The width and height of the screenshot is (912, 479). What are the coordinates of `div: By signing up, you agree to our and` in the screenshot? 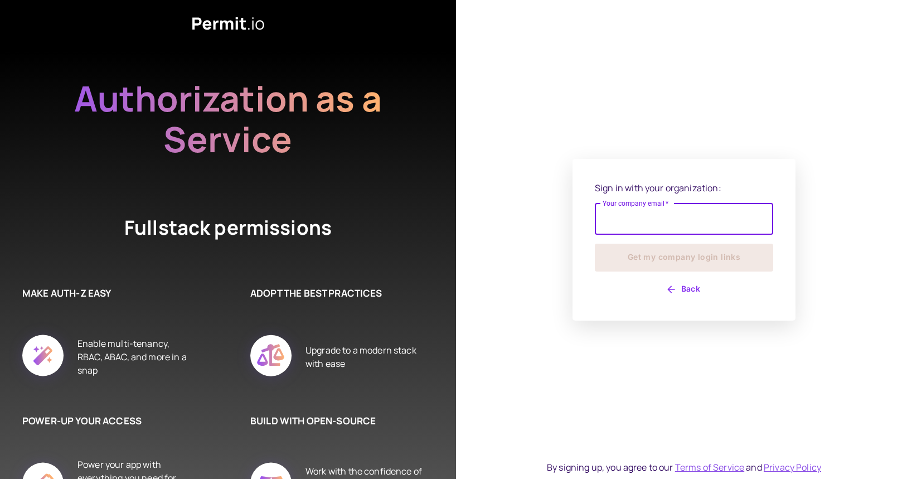 It's located at (684, 467).